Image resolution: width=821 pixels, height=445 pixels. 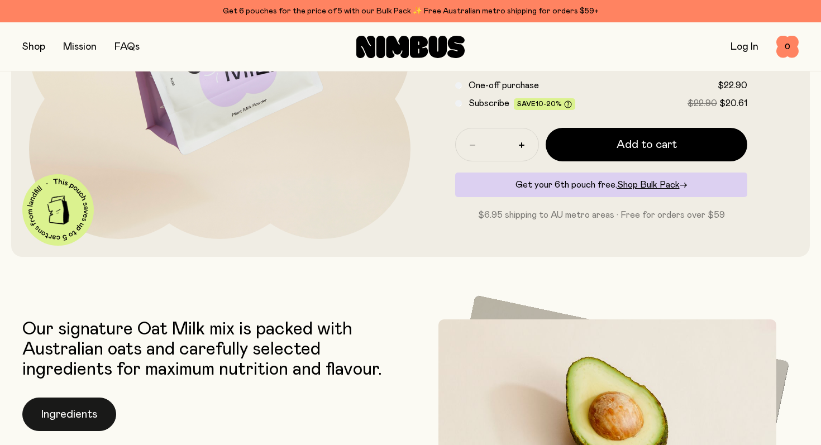 What do you see at coordinates (601, 185) in the screenshot?
I see `div: Get your 6th pouch free.` at bounding box center [601, 185].